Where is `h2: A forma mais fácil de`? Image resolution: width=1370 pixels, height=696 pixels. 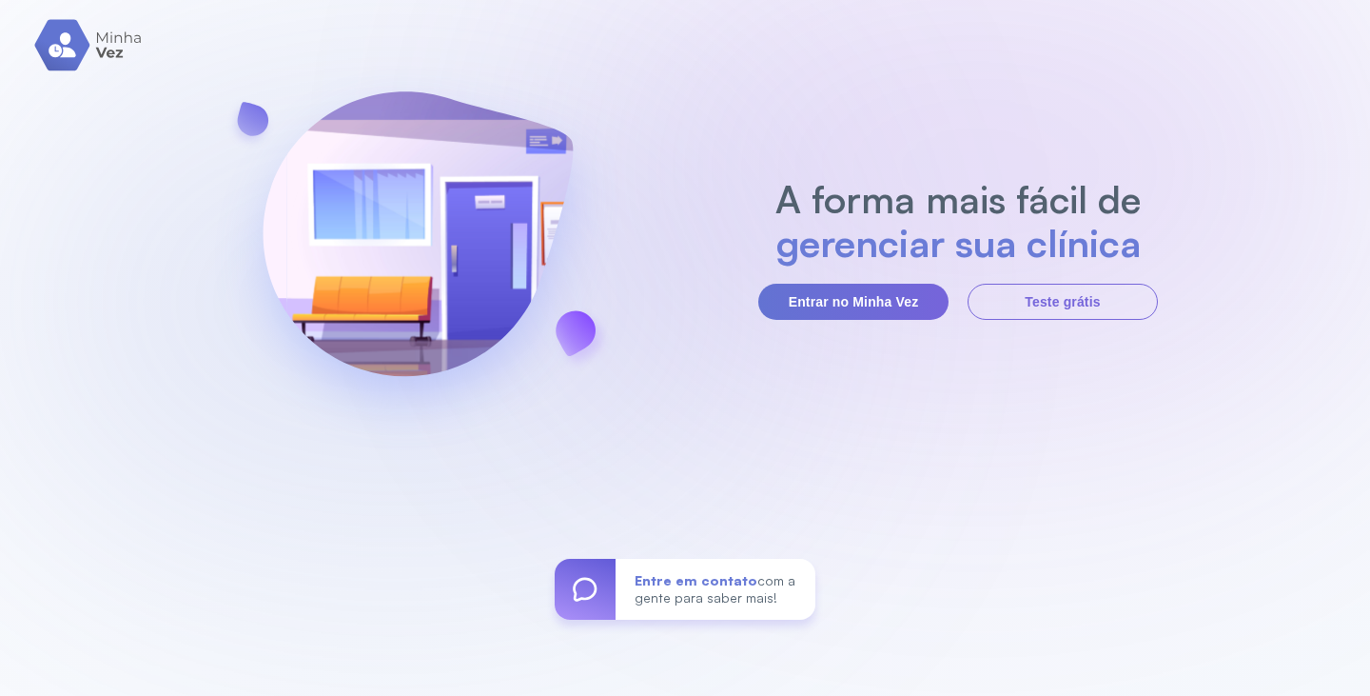
h2: A forma mais fácil de is located at coordinates (958, 199).